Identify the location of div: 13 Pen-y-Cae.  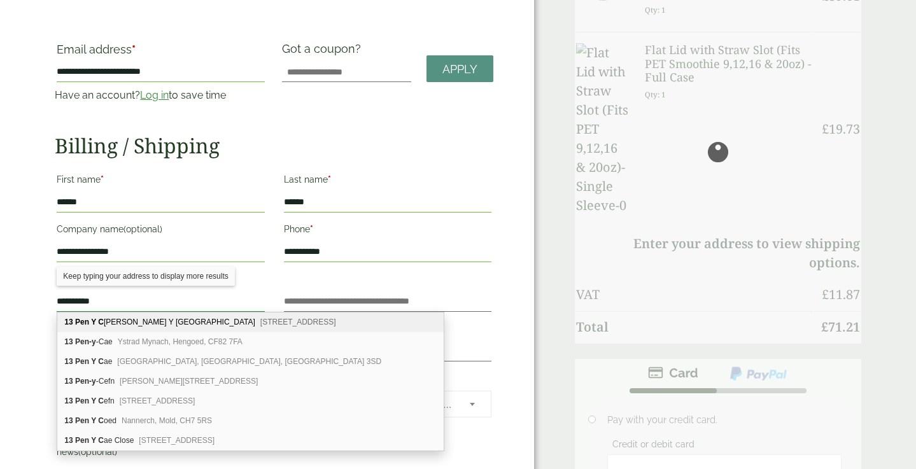
(250, 342).